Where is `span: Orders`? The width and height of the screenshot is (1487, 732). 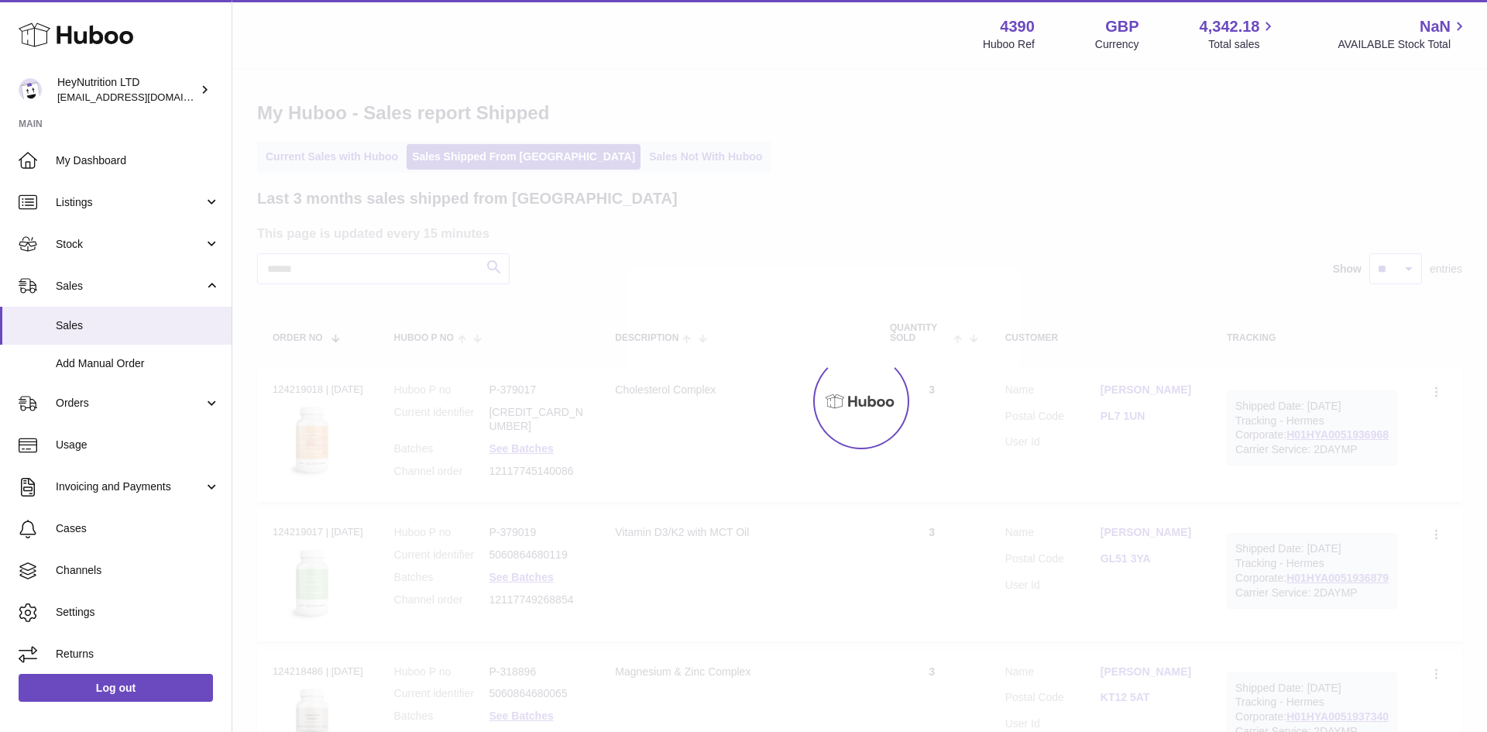
span: Orders is located at coordinates (129, 403).